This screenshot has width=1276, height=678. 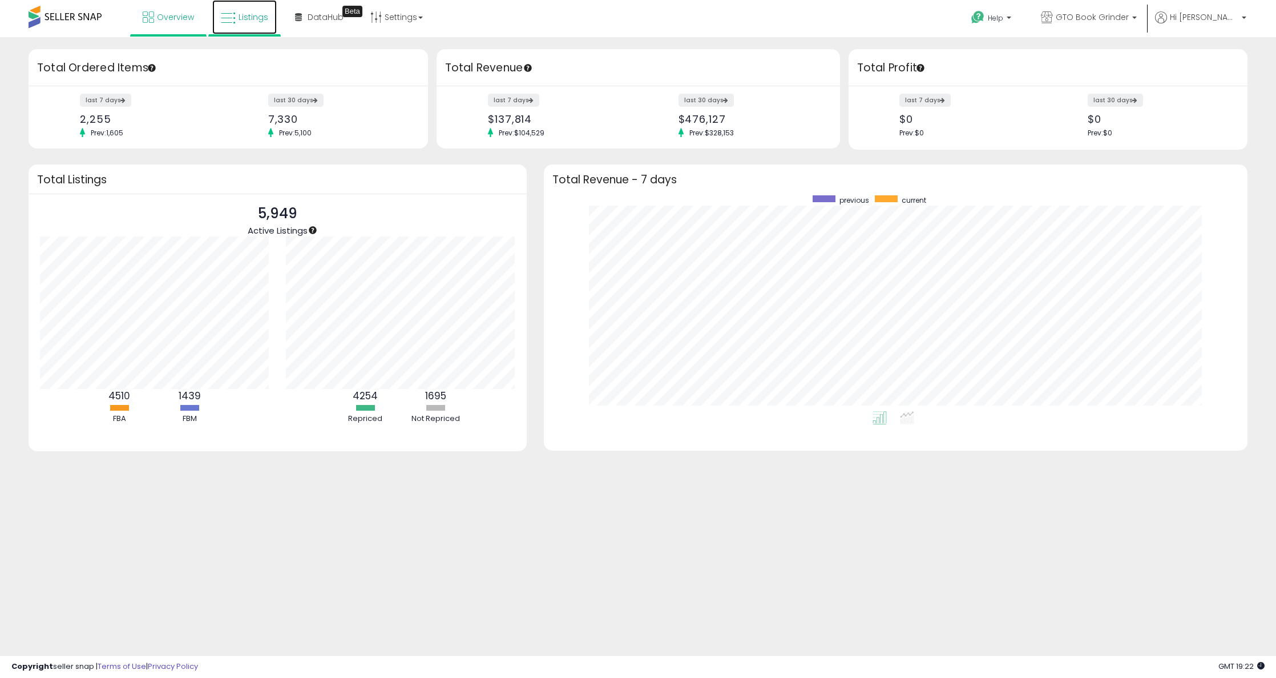 What do you see at coordinates (1049, 68) in the screenshot?
I see `h3: Total Profit` at bounding box center [1049, 68].